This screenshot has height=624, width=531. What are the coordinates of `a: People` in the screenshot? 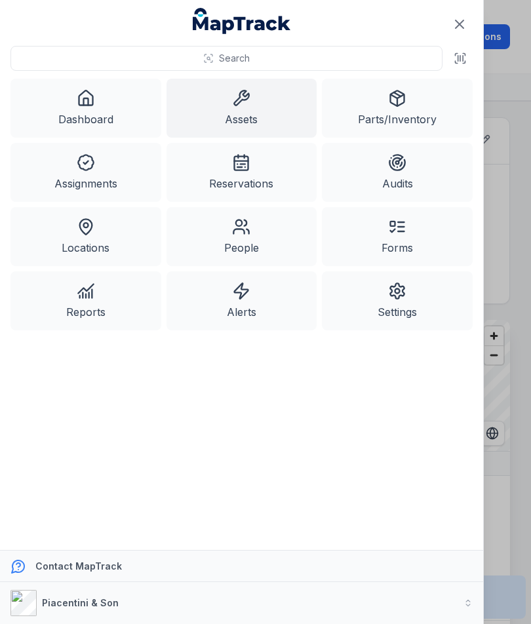 It's located at (242, 236).